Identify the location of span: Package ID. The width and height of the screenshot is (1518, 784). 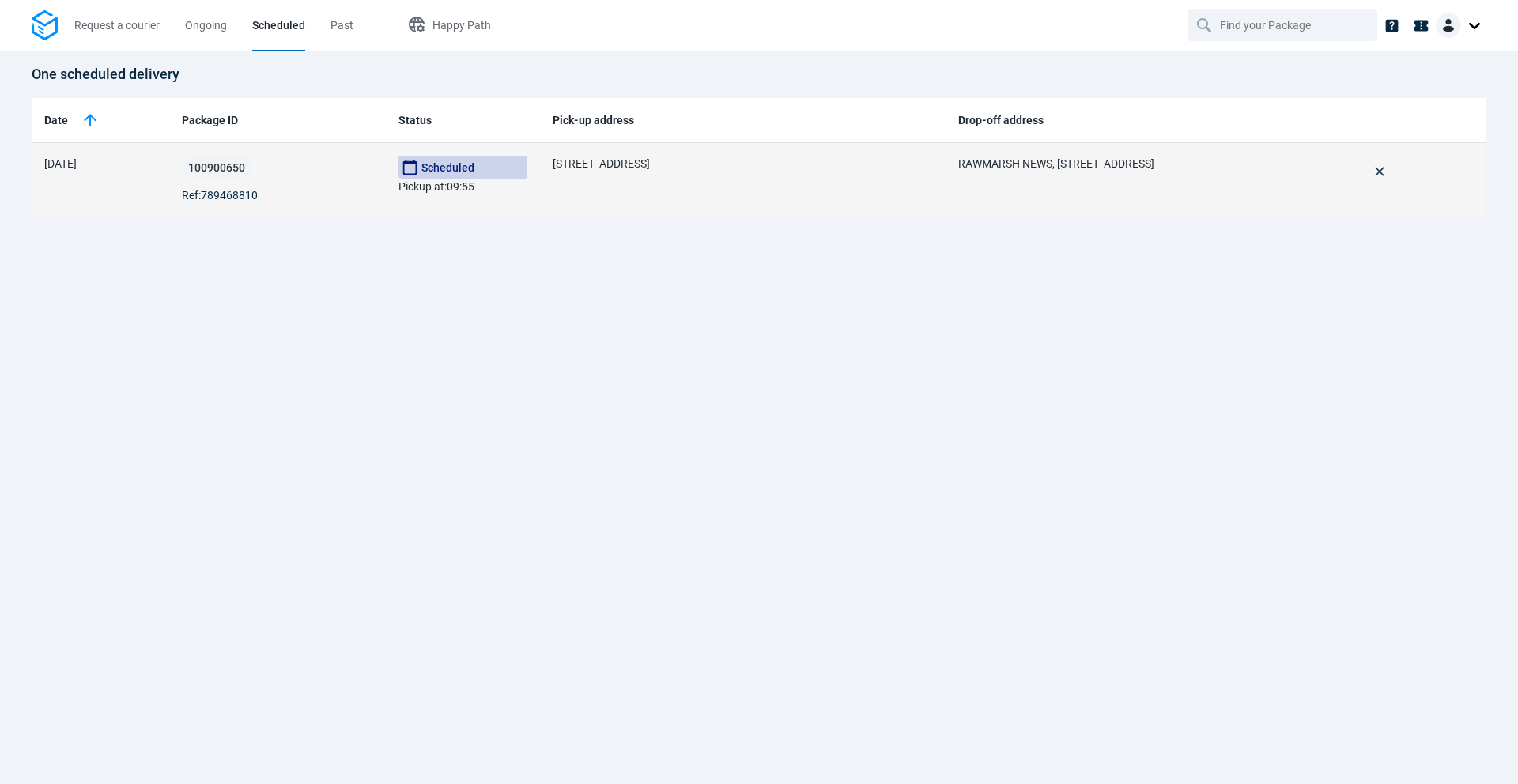
(209, 120).